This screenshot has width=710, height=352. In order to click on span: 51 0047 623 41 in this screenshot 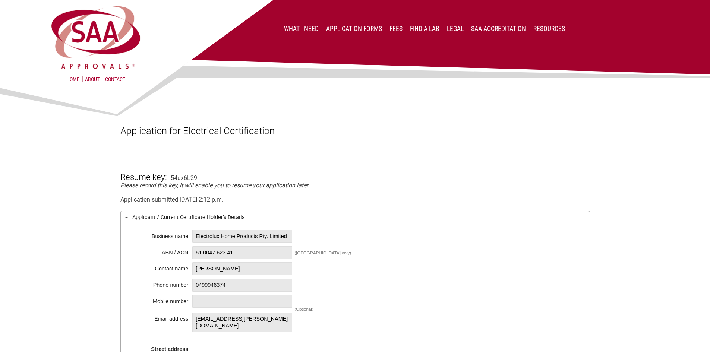, I will do `click(242, 253)`.